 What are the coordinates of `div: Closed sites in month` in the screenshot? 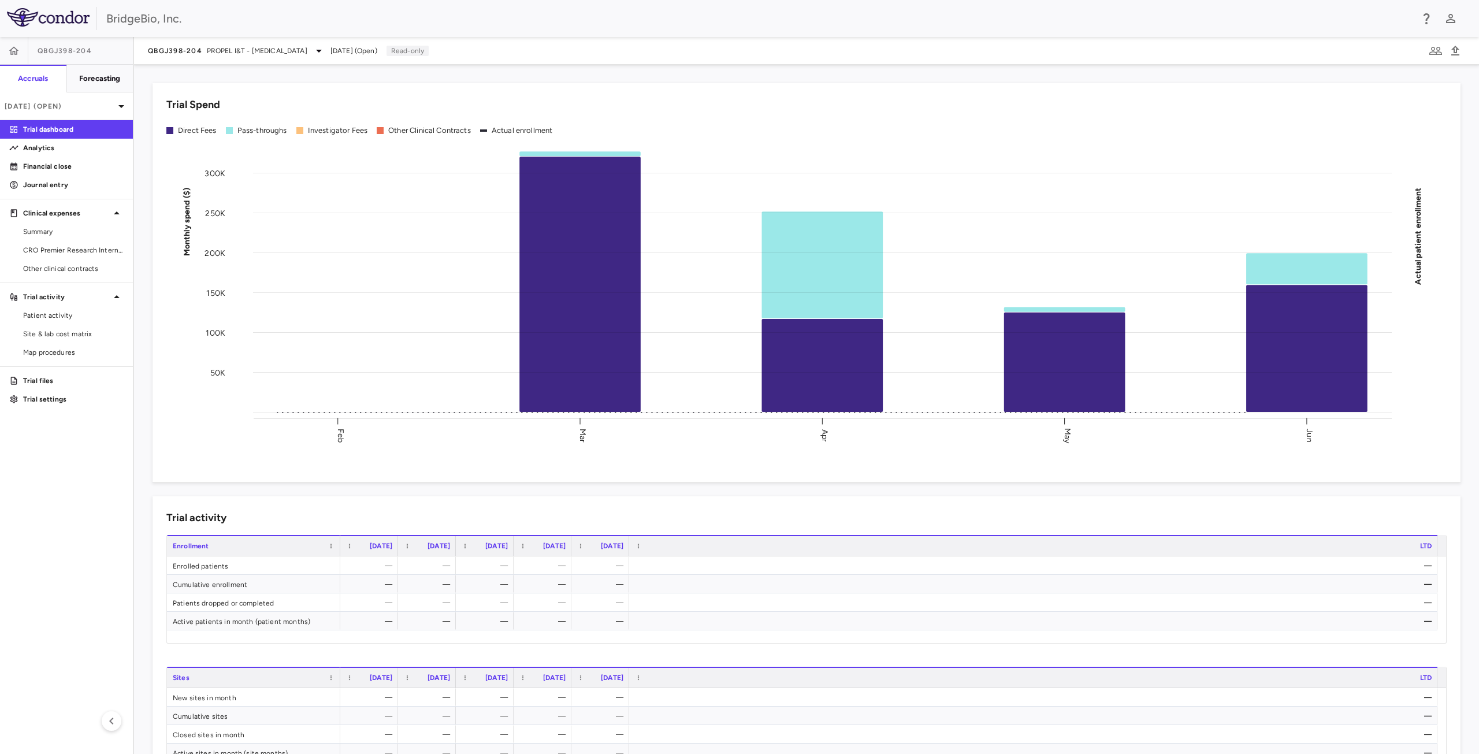 It's located at (254, 734).